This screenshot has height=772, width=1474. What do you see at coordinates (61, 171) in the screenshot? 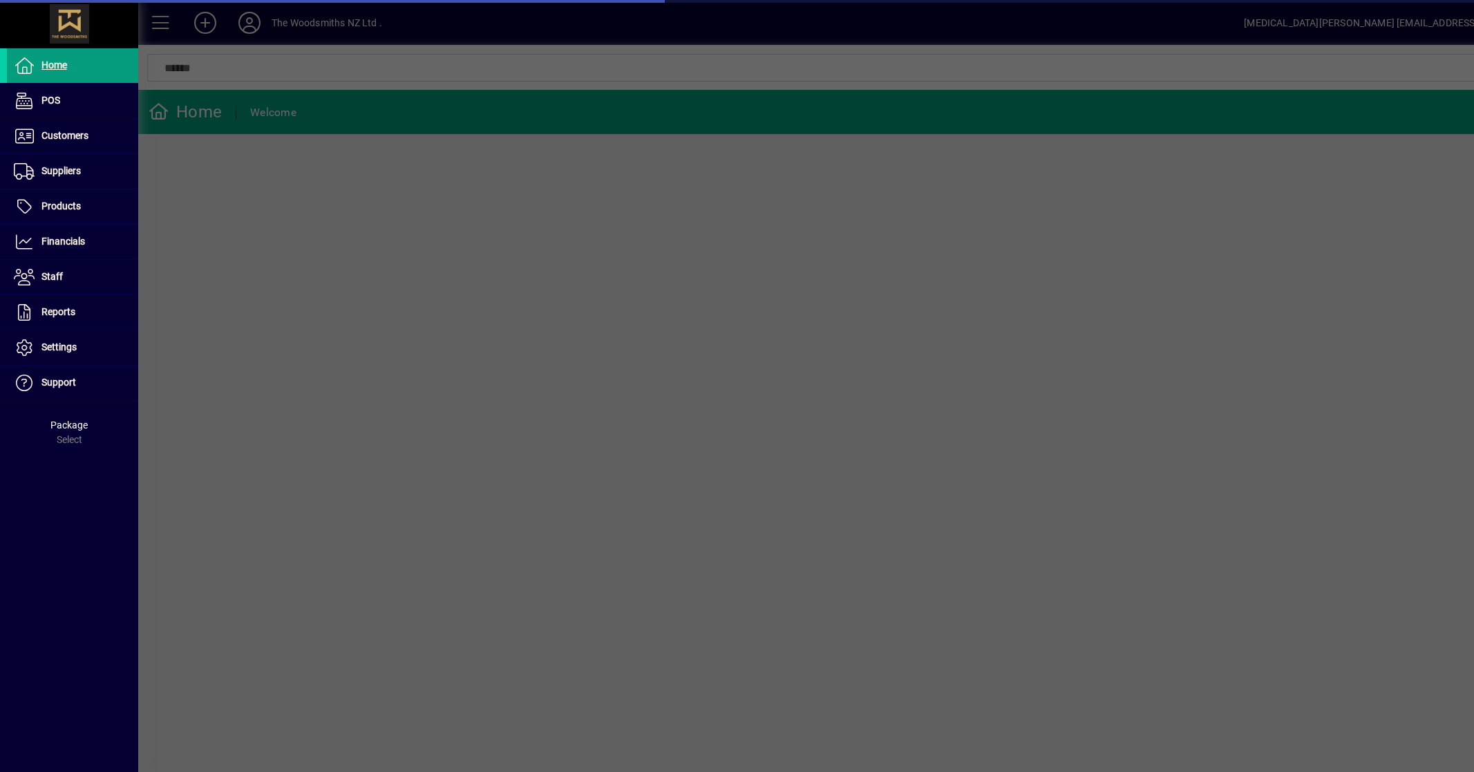
I see `span: Suppliers` at bounding box center [61, 171].